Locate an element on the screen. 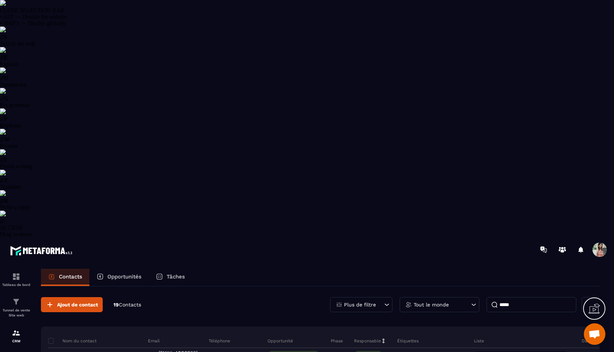  p: Plus de filtre is located at coordinates (360, 305).